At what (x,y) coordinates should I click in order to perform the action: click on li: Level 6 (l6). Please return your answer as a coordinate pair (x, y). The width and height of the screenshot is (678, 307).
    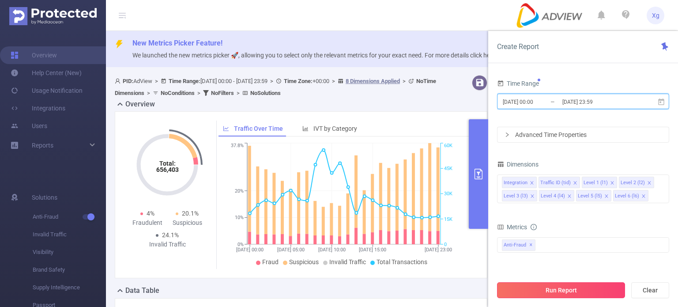
    Looking at the image, I should click on (631, 196).